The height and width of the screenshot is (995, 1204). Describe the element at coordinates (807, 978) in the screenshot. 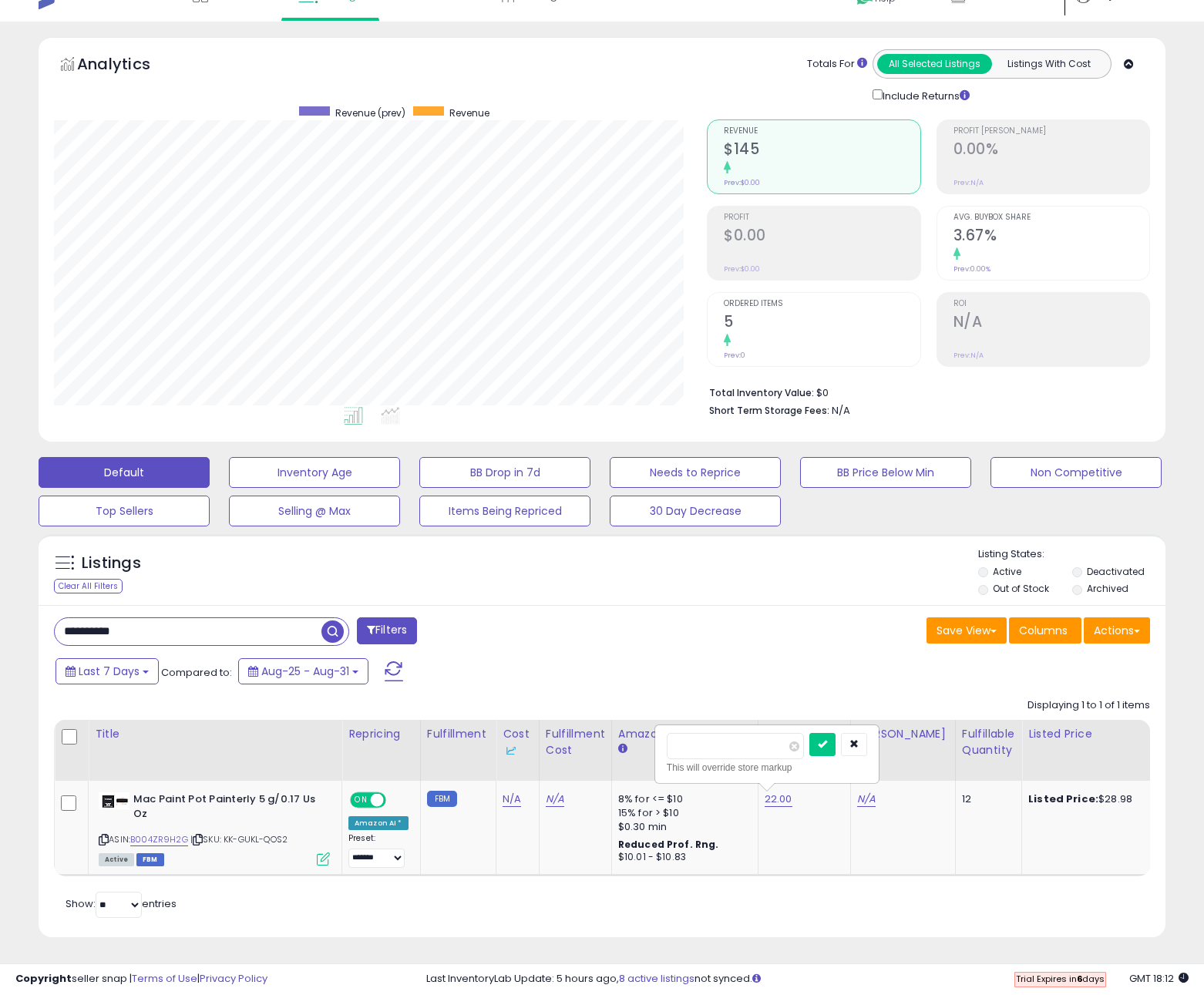

I see `div: Last InventoryLab Update: 5 hours ago, not synced.` at that location.